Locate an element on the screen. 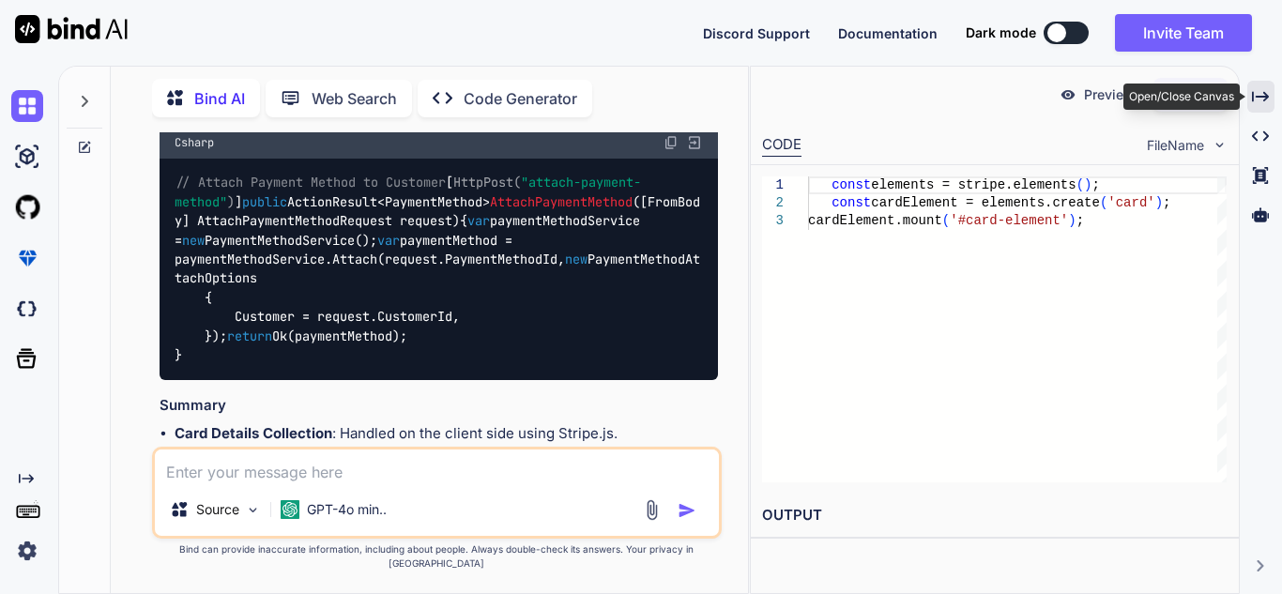  p: Bind can provide inaccurate information, including about people. Always double-check its answers.... is located at coordinates (436, 556).